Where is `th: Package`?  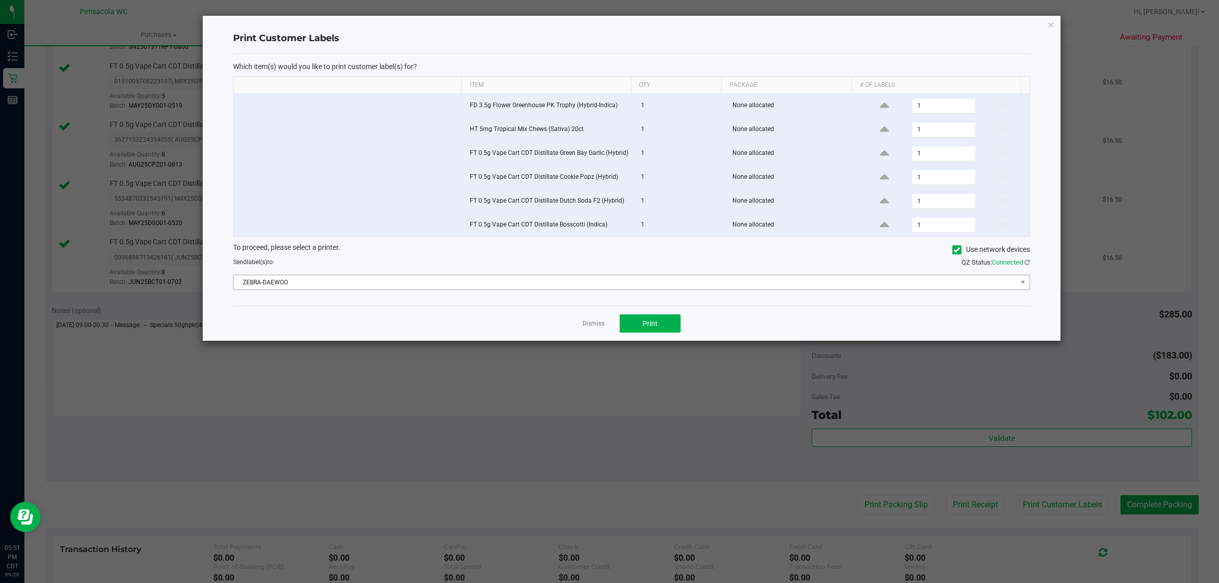
th: Package is located at coordinates (786, 85).